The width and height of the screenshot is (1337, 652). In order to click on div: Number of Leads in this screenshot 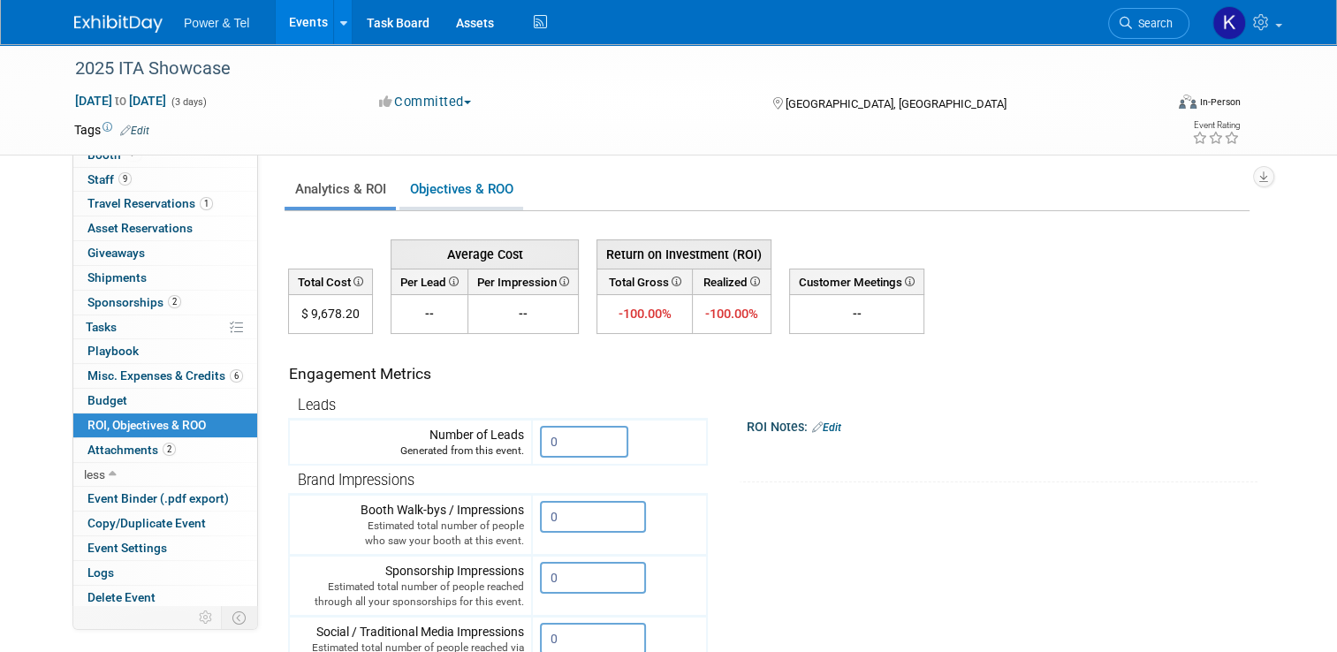, I will do `click(410, 442)`.